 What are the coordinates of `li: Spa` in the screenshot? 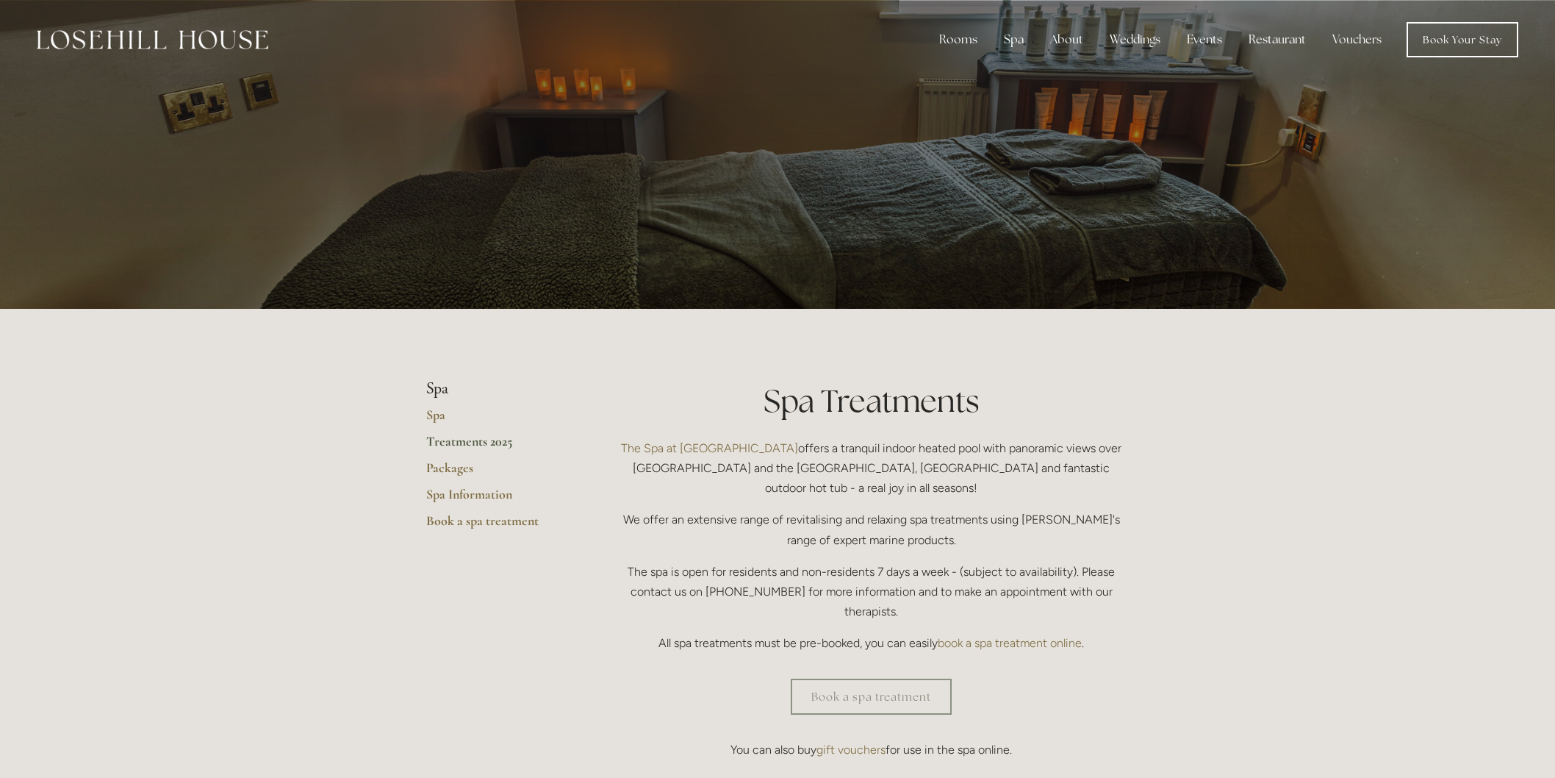 It's located at (496, 389).